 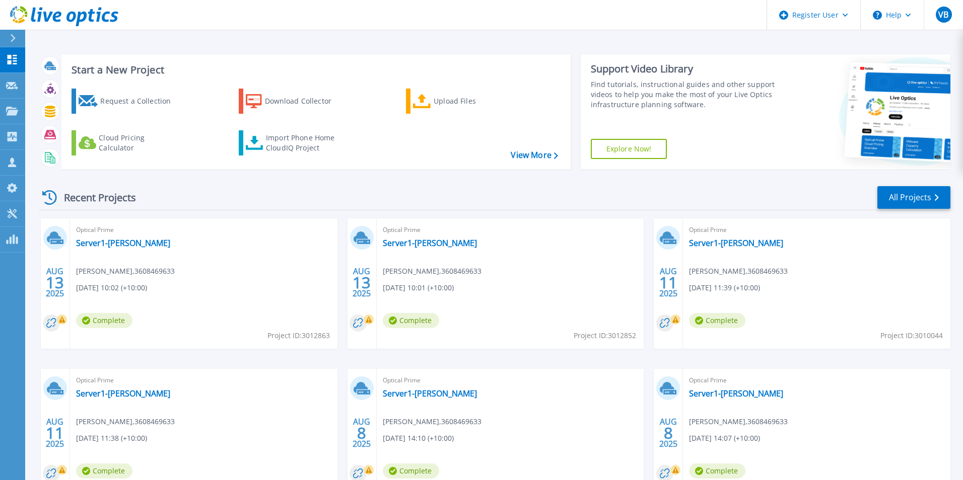 What do you see at coordinates (474, 101) in the screenshot?
I see `div: Upload Files` at bounding box center [474, 101].